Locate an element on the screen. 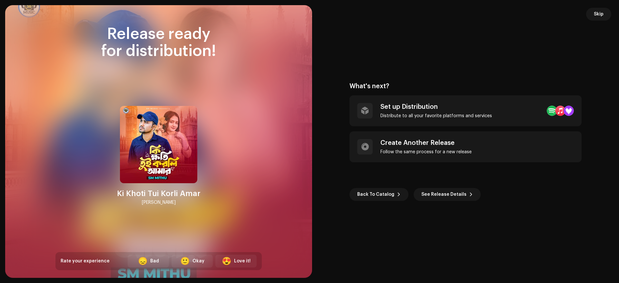 The height and width of the screenshot is (283, 619). div: Follow the same process for a new release is located at coordinates (426, 152).